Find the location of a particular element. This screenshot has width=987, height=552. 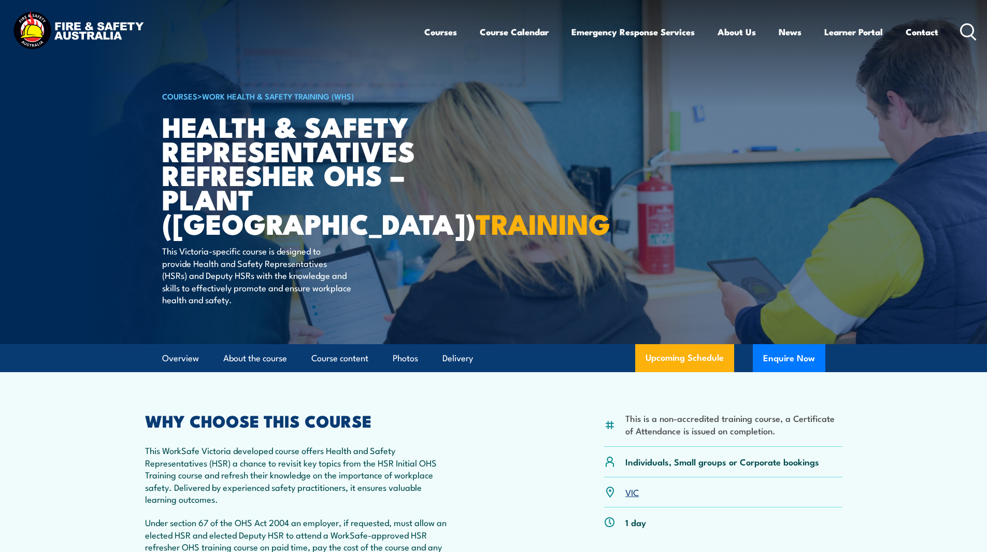

strong: TRAINING is located at coordinates (543, 222).